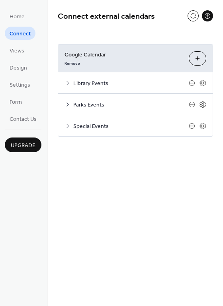 The width and height of the screenshot is (223, 306). What do you see at coordinates (16, 102) in the screenshot?
I see `span: Form` at bounding box center [16, 102].